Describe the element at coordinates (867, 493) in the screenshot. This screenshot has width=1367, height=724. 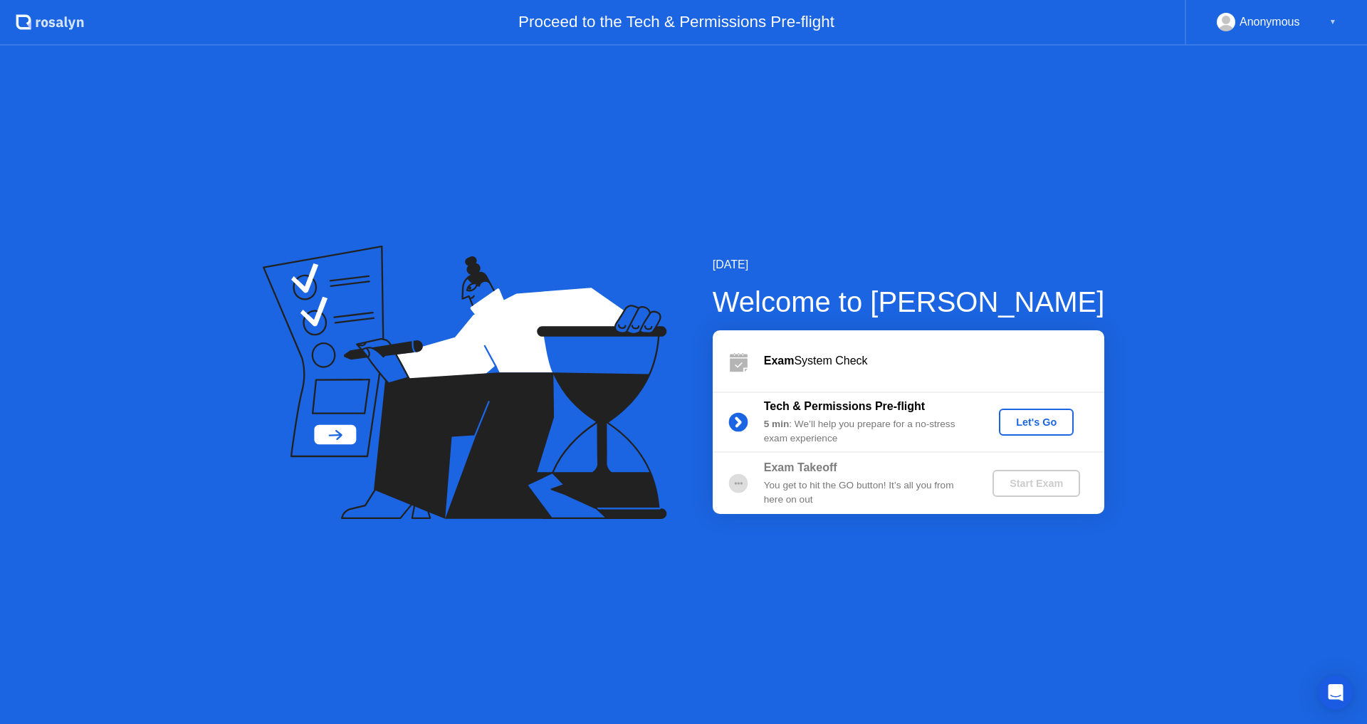
I see `div: You get to hit the GO button! It’s all you from here on out` at that location.